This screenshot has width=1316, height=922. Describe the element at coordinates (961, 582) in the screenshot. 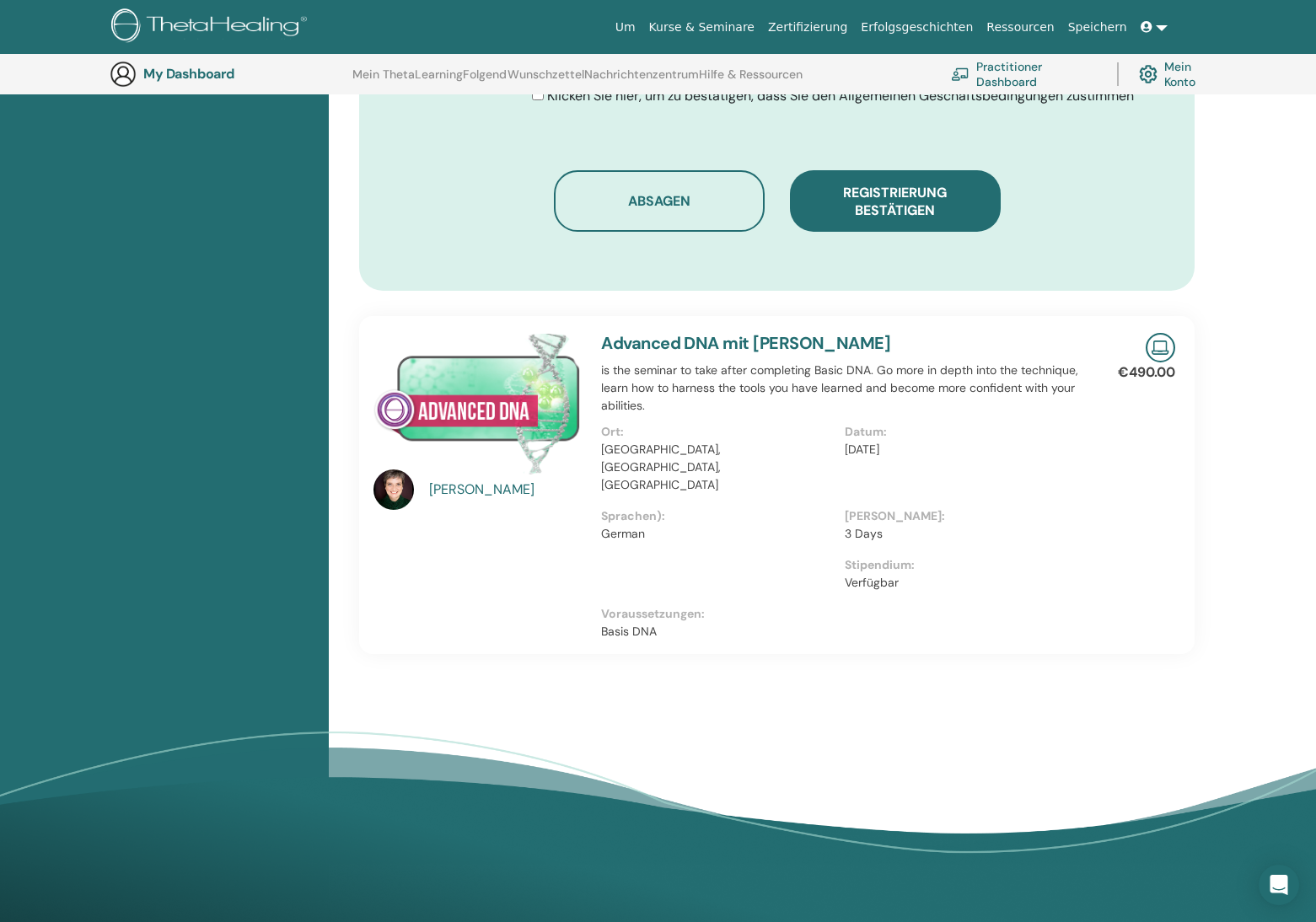

I see `p: Verfügbar` at that location.